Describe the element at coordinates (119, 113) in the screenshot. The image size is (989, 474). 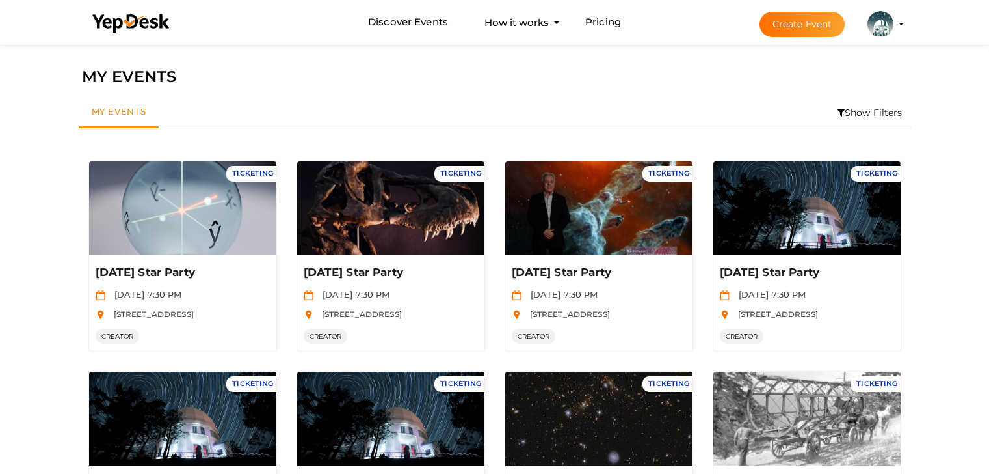
I see `a: My Events` at that location.